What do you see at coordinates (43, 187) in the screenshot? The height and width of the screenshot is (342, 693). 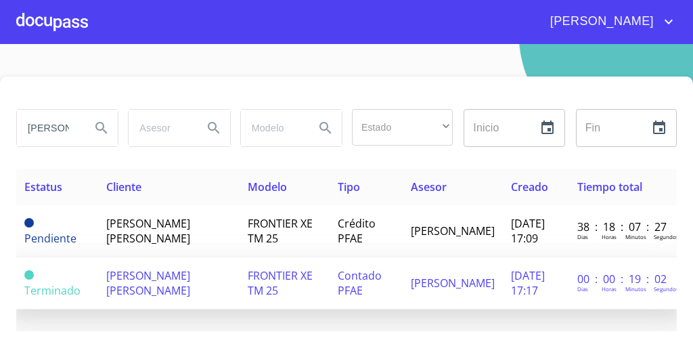 I see `span: Estatus` at bounding box center [43, 187].